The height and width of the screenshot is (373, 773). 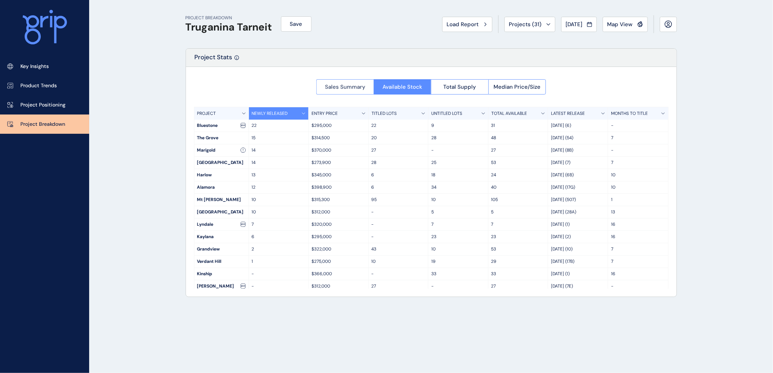 What do you see at coordinates (458, 262) in the screenshot?
I see `p: 19` at bounding box center [458, 262].